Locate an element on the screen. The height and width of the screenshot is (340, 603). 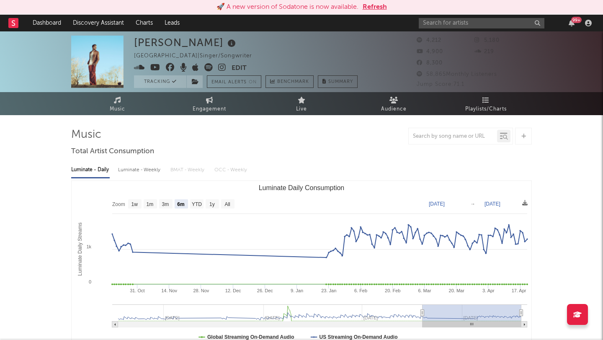
text: 17. Apr is located at coordinates (519, 291).